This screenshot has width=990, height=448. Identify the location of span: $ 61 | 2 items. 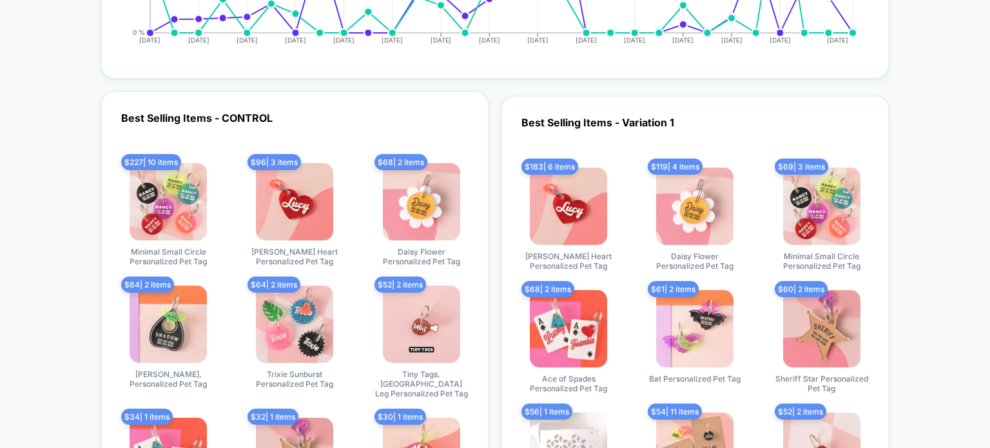
(673, 289).